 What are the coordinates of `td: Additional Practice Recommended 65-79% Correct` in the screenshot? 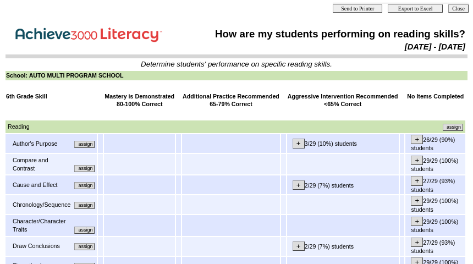 It's located at (231, 100).